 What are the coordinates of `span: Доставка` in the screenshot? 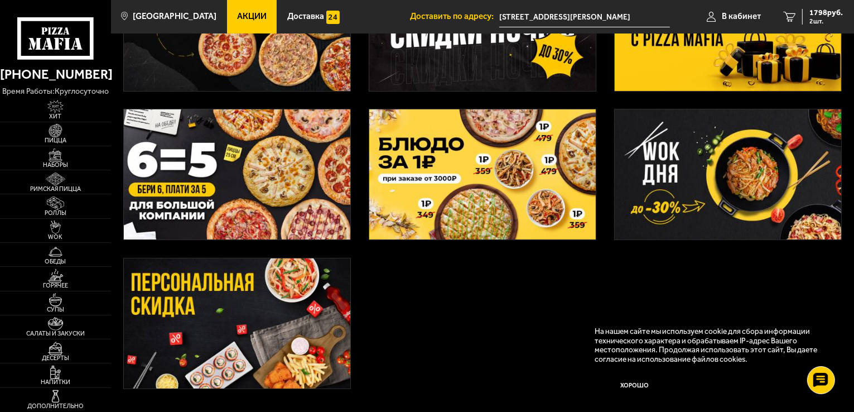 It's located at (306, 16).